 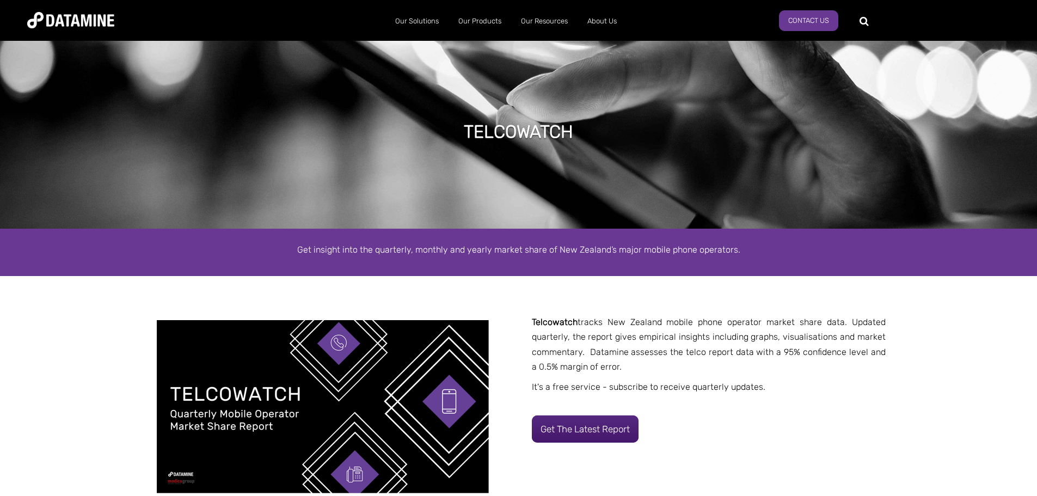 I want to click on img: Datamine, so click(x=71, y=20).